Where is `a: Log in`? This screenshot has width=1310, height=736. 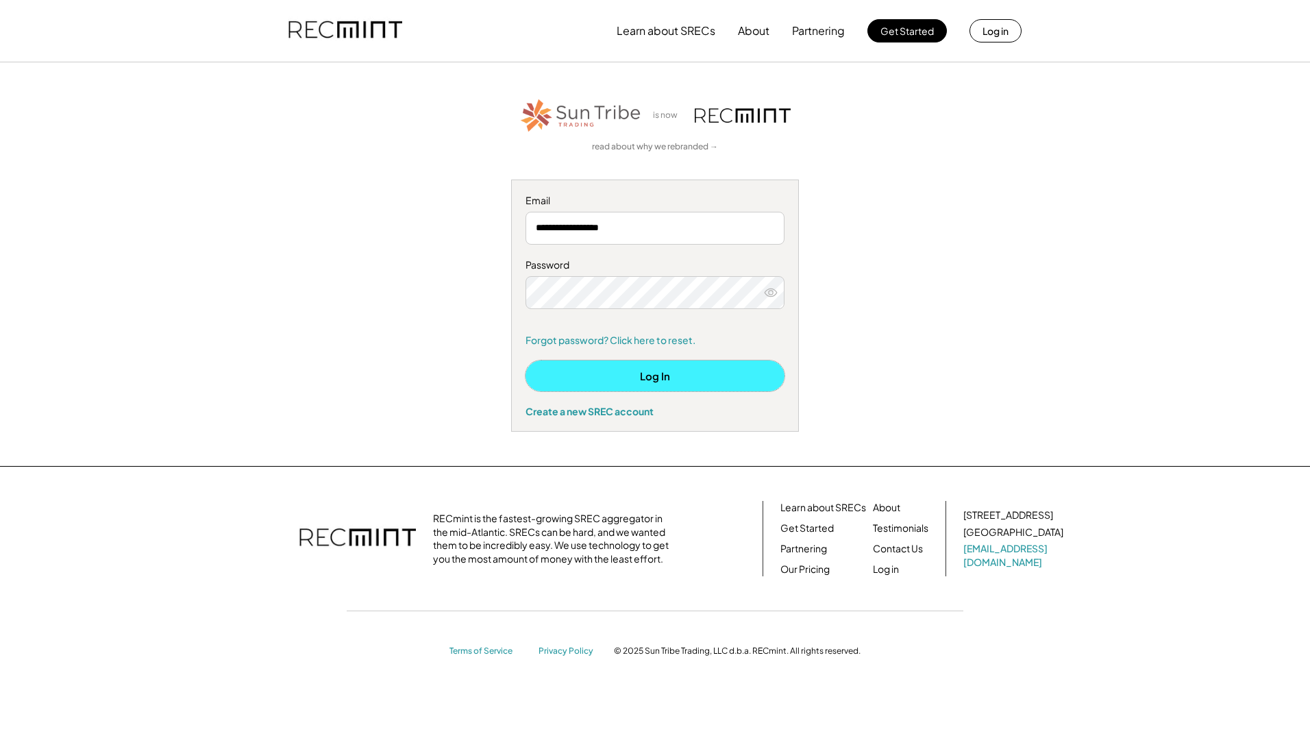 a: Log in is located at coordinates (886, 569).